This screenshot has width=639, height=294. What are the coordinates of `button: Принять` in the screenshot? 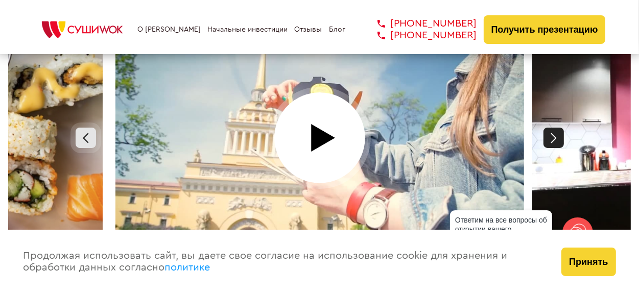 It's located at (588, 262).